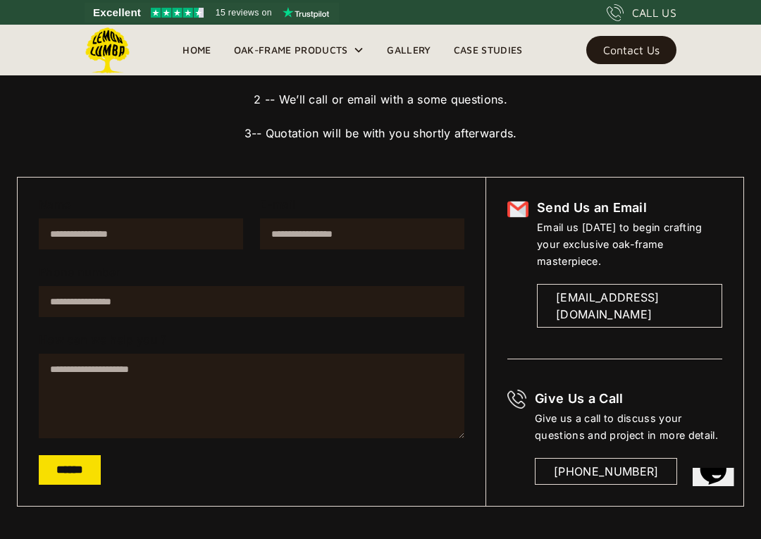 The image size is (761, 539). I want to click on label: Phone number, so click(251, 272).